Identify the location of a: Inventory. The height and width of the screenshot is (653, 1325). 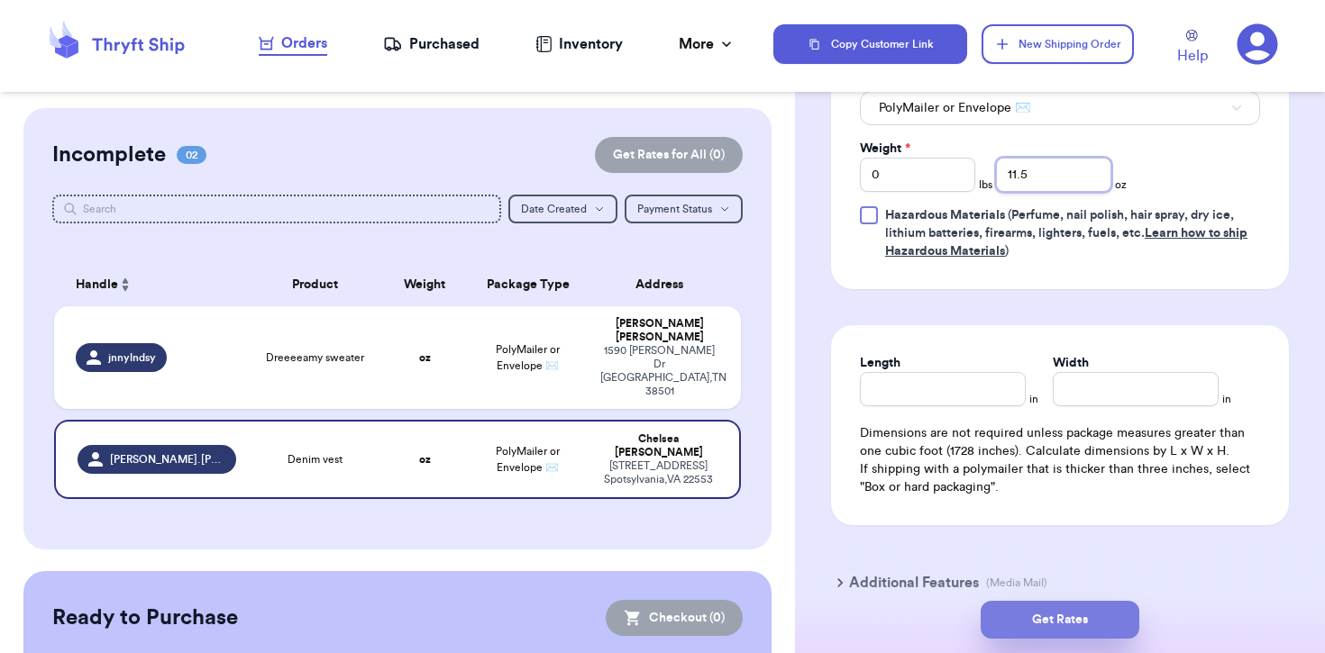
(579, 44).